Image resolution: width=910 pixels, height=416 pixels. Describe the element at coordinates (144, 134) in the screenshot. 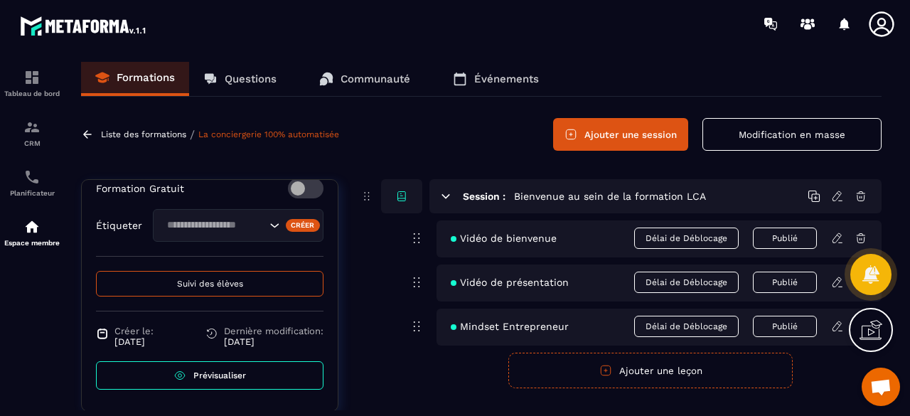

I see `a: Liste des formations` at that location.